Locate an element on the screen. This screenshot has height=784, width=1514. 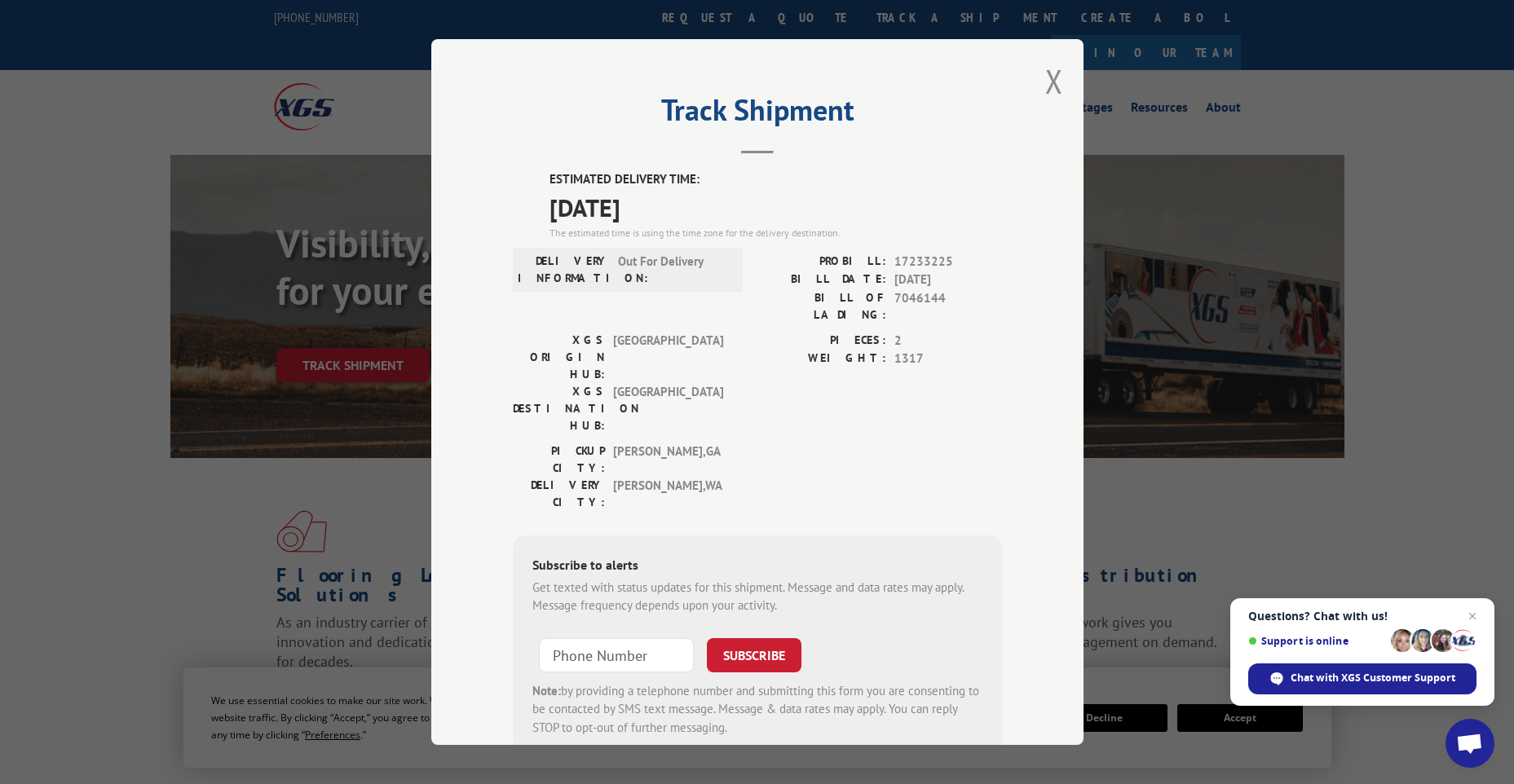
label: PICKUP CITY: is located at coordinates (559, 460).